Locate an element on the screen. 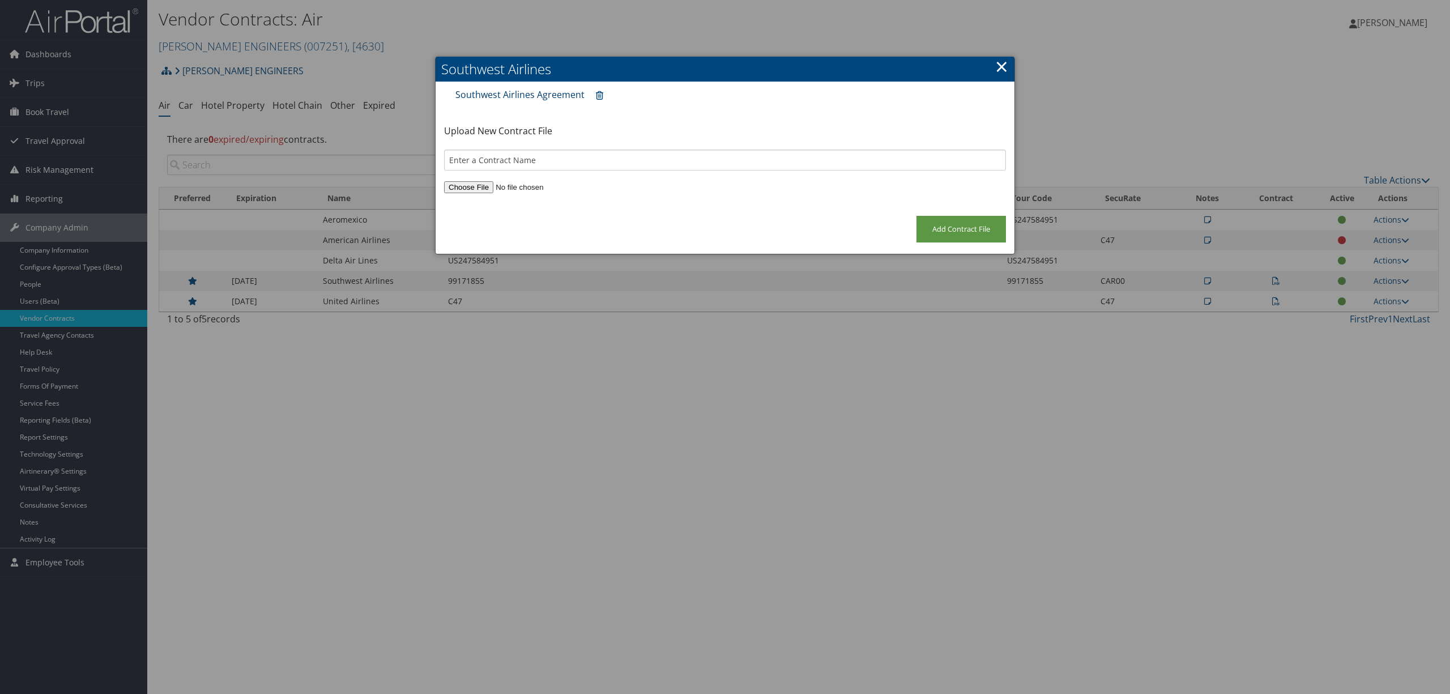 Image resolution: width=1450 pixels, height=694 pixels. input: Enter a Contract Name is located at coordinates (725, 160).